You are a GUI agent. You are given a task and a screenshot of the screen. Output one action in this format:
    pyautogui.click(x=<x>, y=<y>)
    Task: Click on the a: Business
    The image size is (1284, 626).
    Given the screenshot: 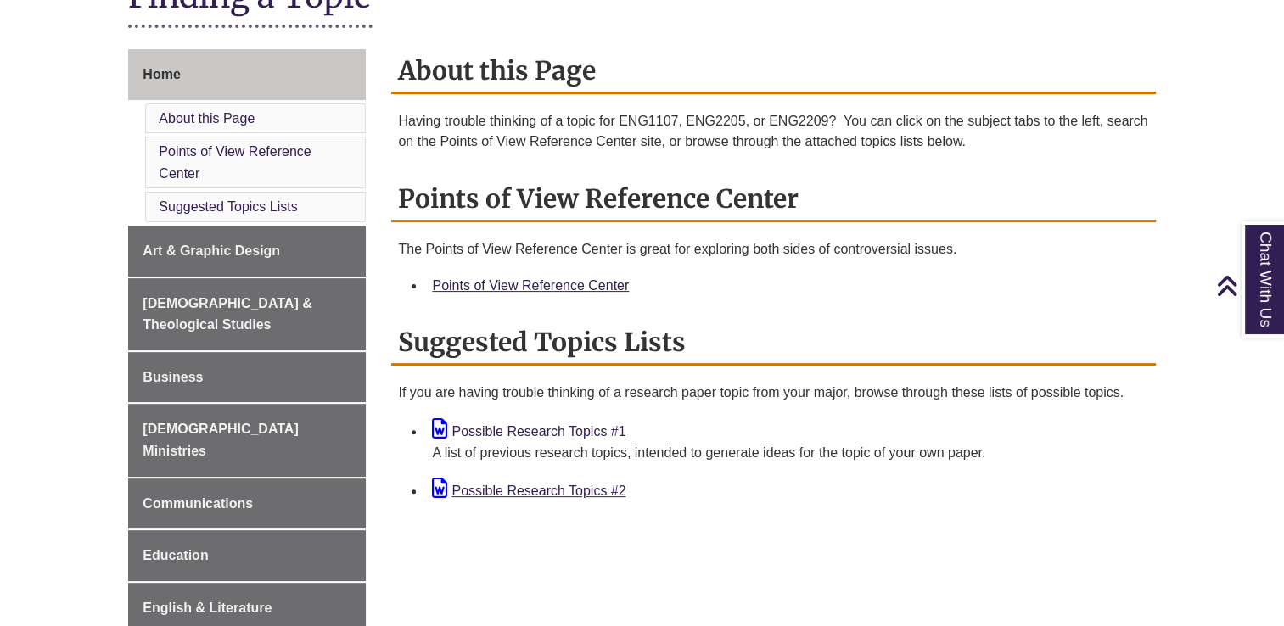 What is the action you would take?
    pyautogui.click(x=247, y=378)
    